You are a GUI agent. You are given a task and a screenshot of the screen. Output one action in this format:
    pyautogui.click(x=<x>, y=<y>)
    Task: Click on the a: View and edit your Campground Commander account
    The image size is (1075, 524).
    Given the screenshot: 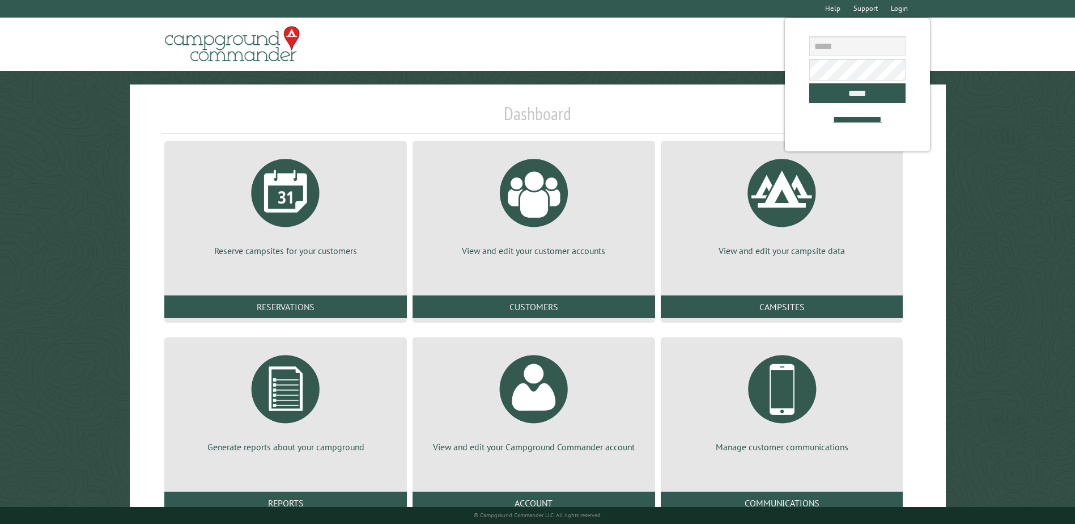 What is the action you would take?
    pyautogui.click(x=534, y=400)
    